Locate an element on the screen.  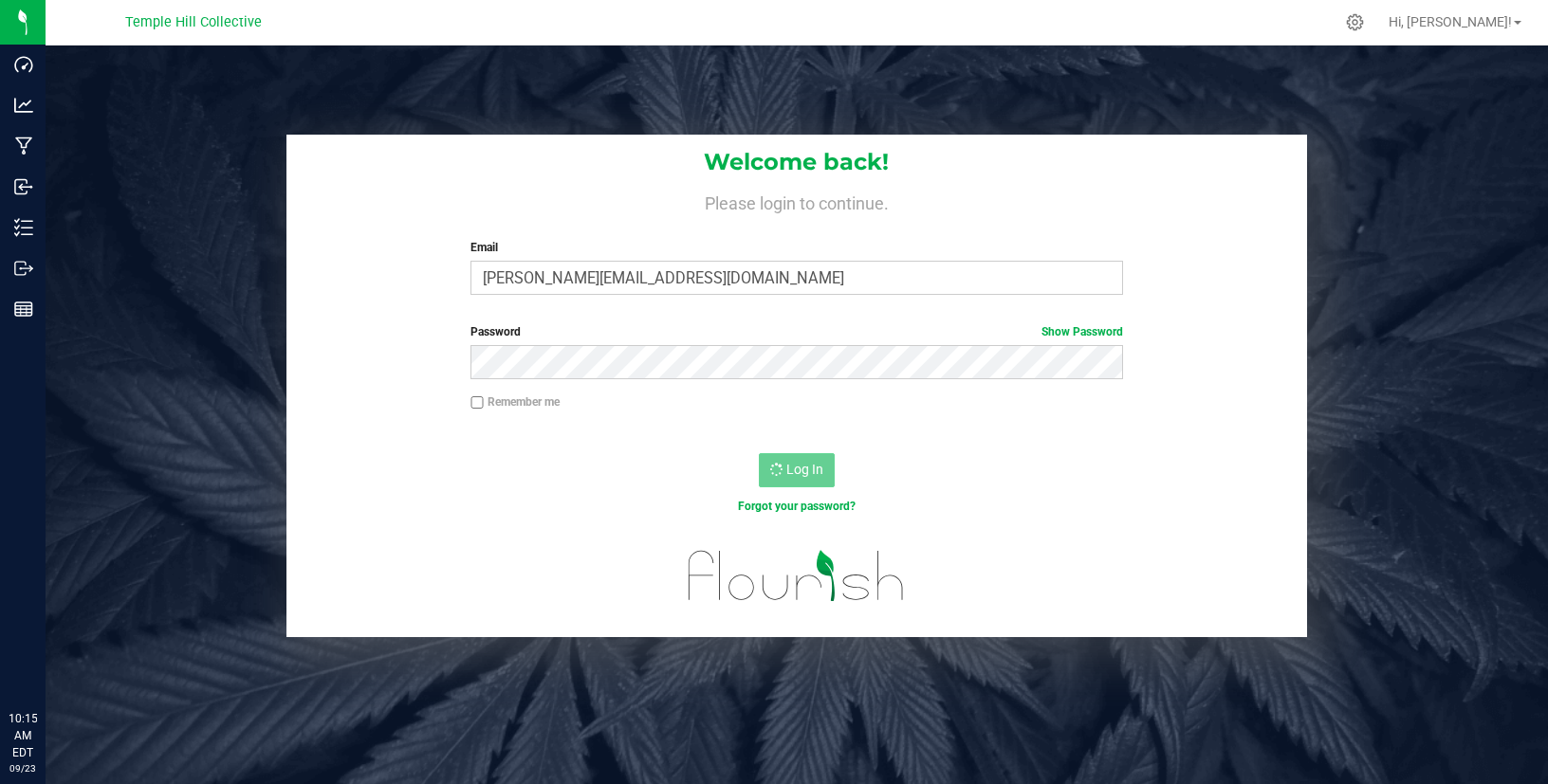
span: Log In is located at coordinates (804, 470).